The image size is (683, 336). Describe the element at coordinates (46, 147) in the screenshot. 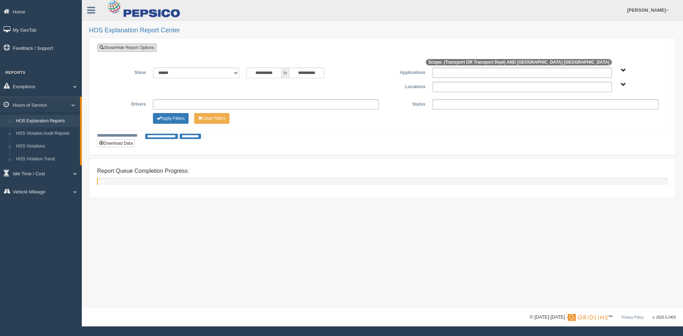

I see `a: HOS Violations` at that location.